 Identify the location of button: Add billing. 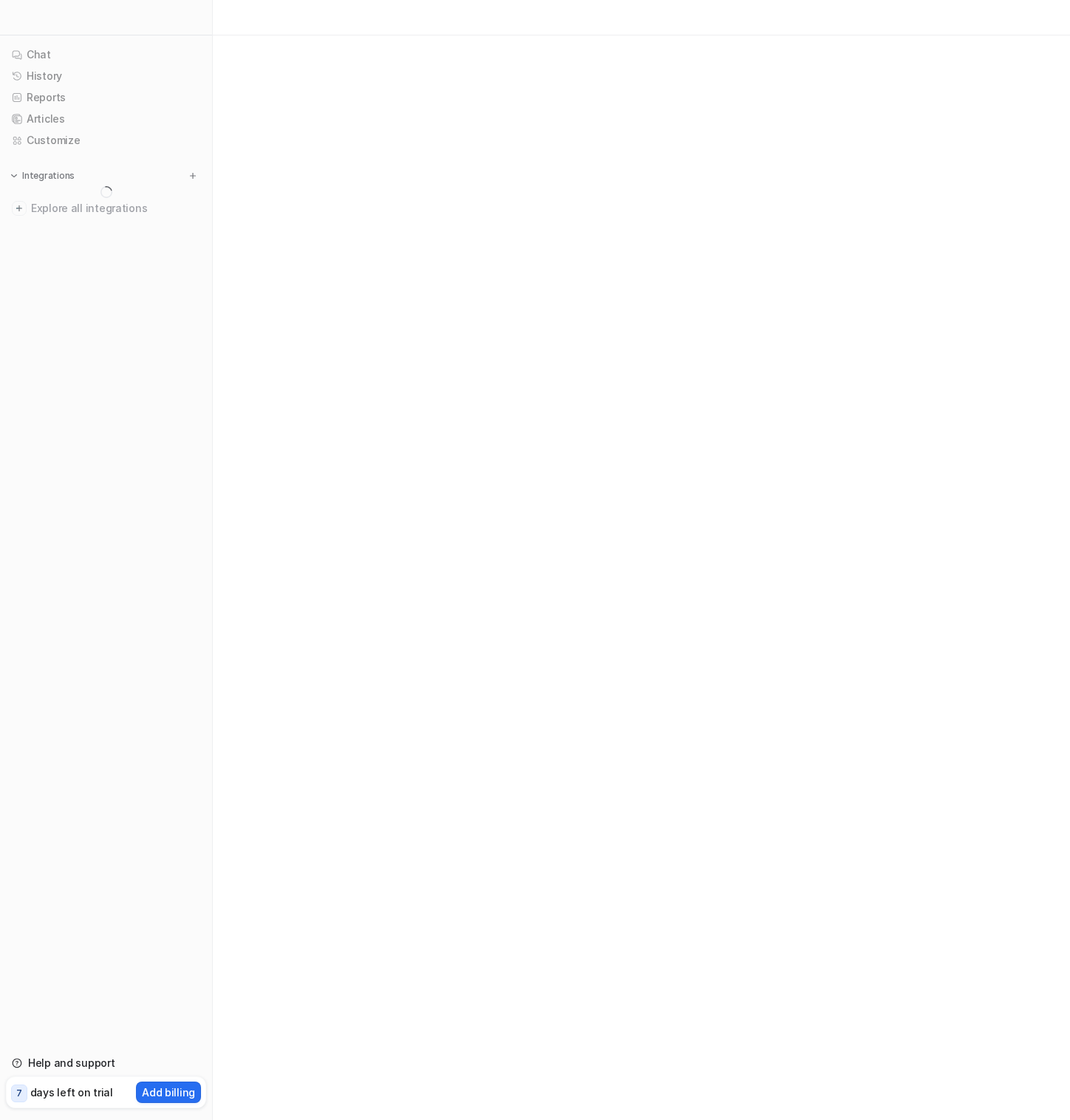
(168, 1092).